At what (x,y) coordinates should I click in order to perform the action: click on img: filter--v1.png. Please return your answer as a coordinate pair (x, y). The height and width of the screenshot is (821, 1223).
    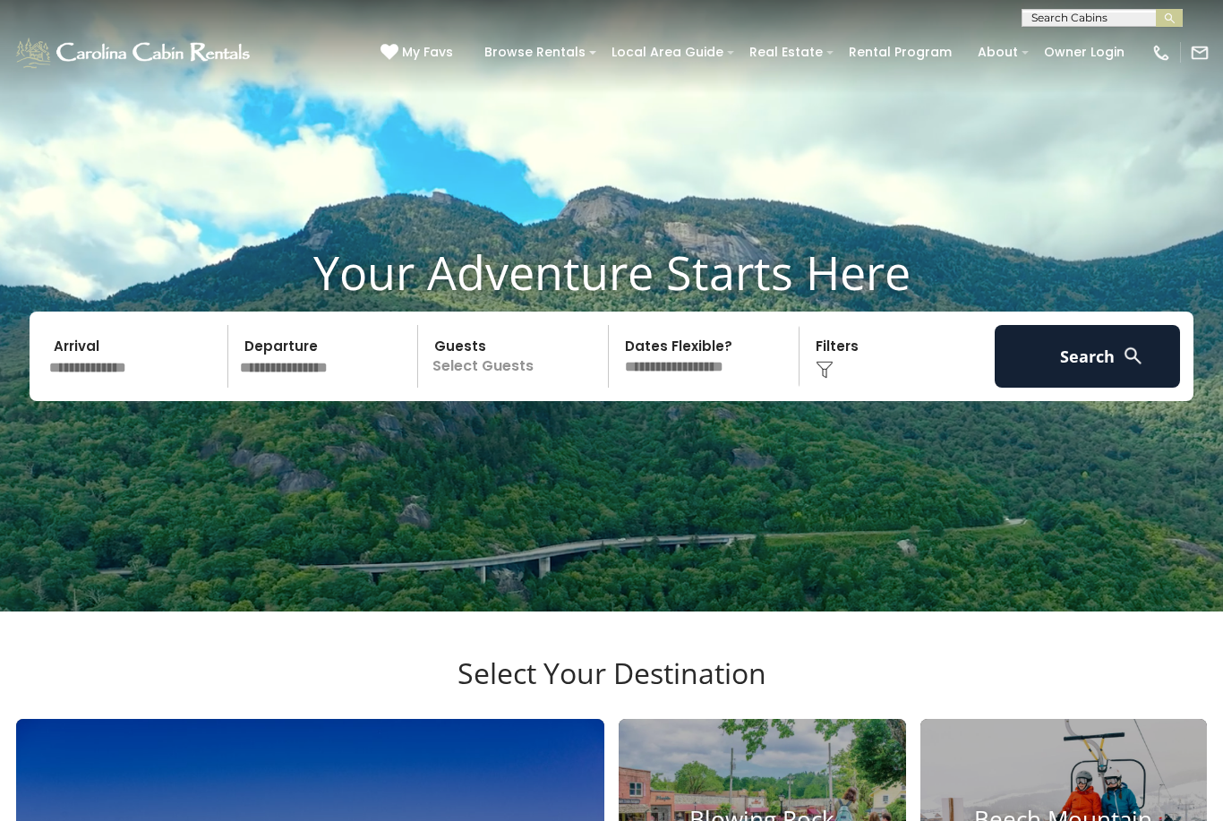
    Looking at the image, I should click on (824, 370).